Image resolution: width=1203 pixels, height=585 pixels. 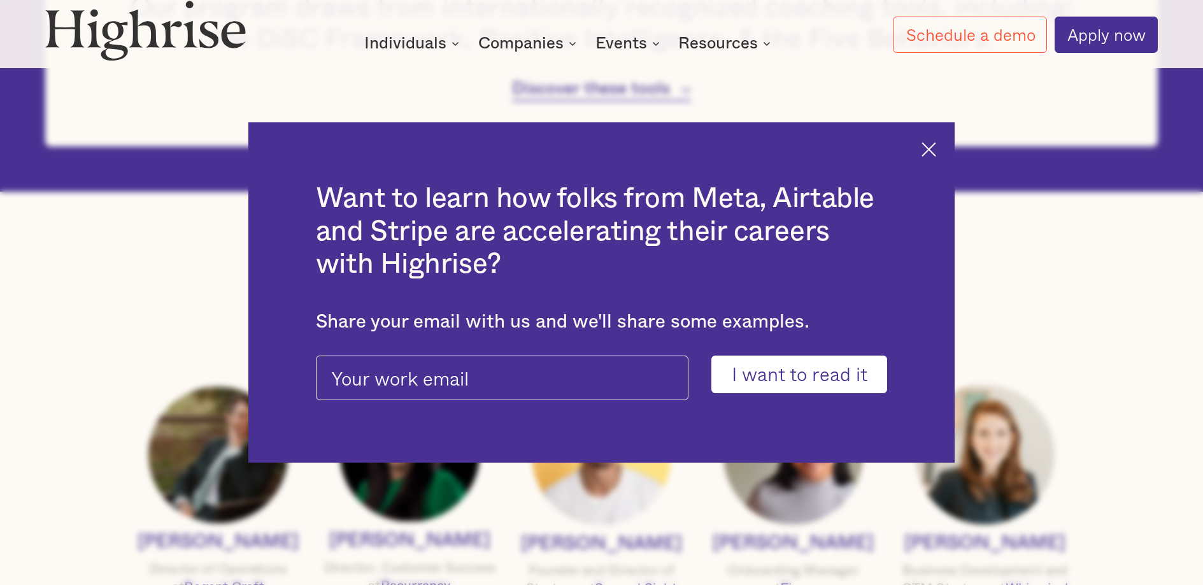 I want to click on a: Schedule a demo, so click(x=970, y=34).